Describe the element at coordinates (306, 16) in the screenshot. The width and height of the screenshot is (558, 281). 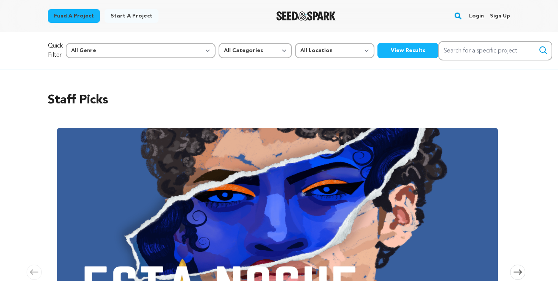
I see `img: Seed&Spark Logo Dark Mode` at that location.